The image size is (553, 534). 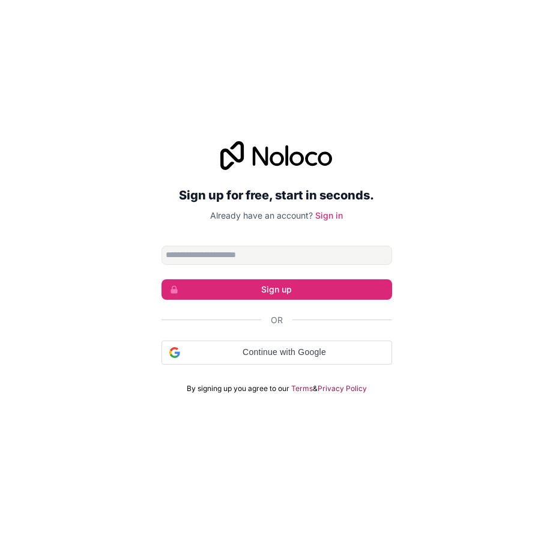 What do you see at coordinates (277, 320) in the screenshot?
I see `span: Or` at bounding box center [277, 320].